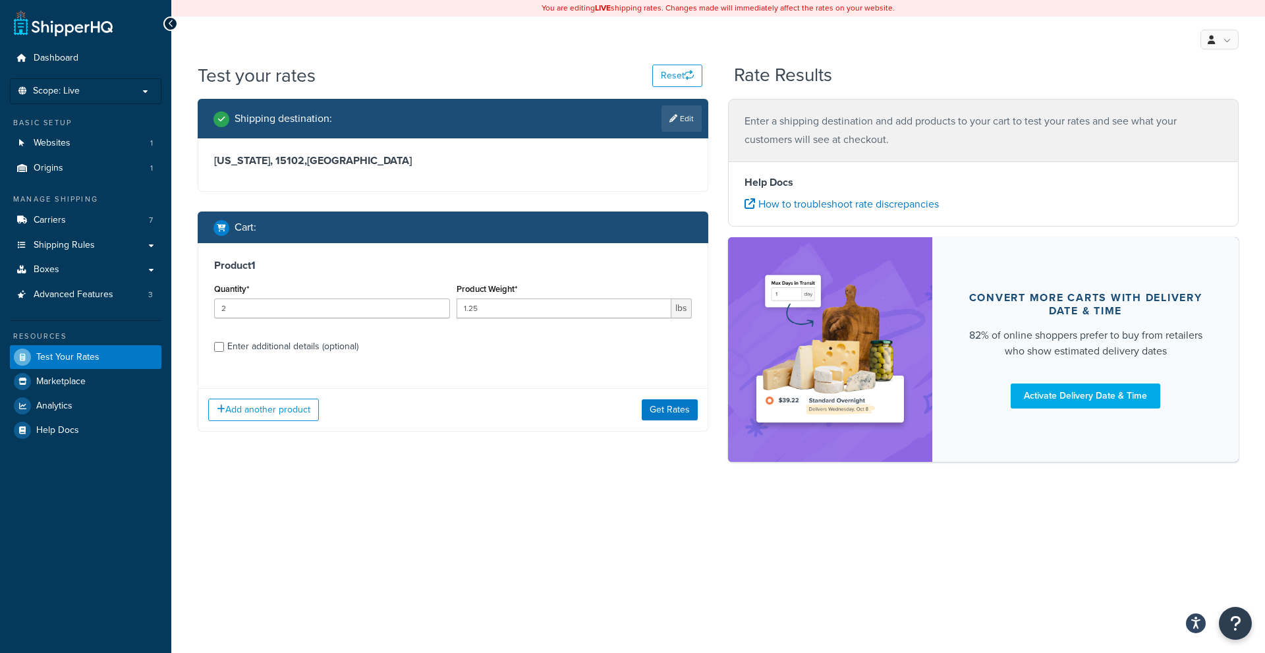 The height and width of the screenshot is (653, 1265). I want to click on a: Carriers7, so click(86, 220).